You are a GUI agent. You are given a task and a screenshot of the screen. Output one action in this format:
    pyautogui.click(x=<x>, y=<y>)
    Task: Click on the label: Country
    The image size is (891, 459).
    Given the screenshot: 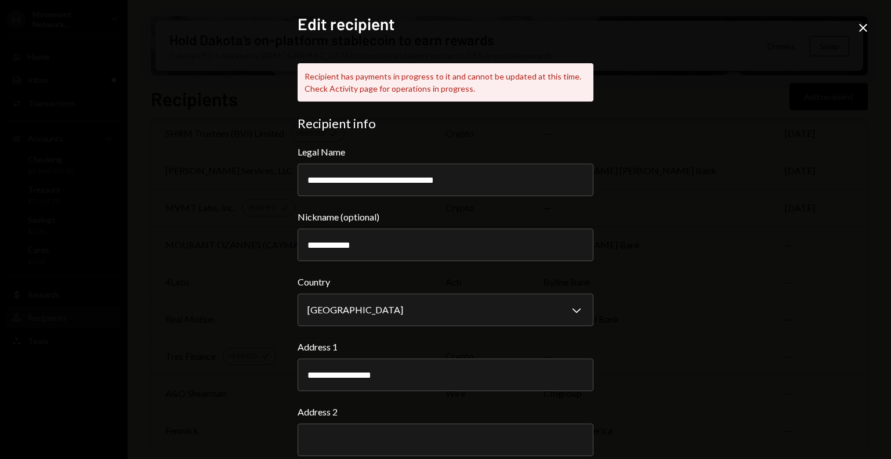 What is the action you would take?
    pyautogui.click(x=446, y=282)
    